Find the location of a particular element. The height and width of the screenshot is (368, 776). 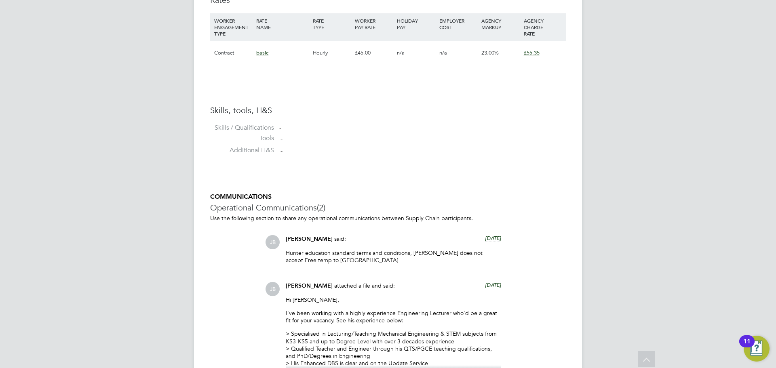

span: 23.00% is located at coordinates (490, 53).